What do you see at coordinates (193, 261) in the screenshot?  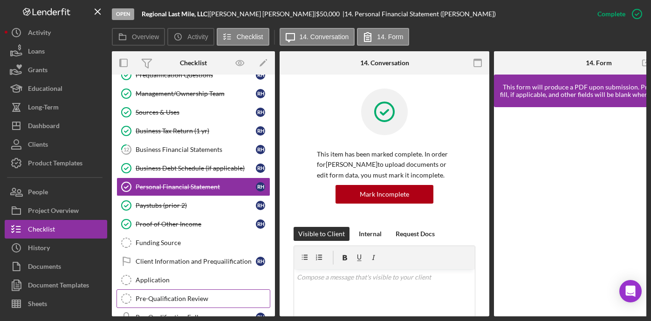 I see `a: Client Information and PrequailificationRH` at bounding box center [193, 261].